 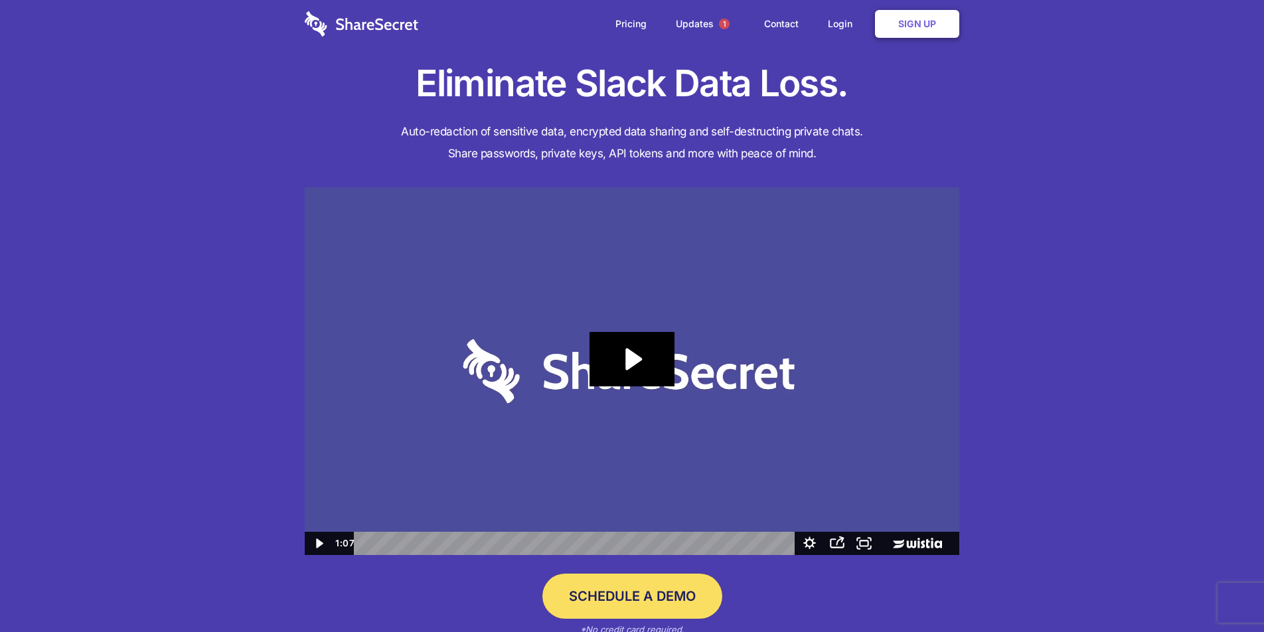 What do you see at coordinates (781, 24) in the screenshot?
I see `a: Contact` at bounding box center [781, 24].